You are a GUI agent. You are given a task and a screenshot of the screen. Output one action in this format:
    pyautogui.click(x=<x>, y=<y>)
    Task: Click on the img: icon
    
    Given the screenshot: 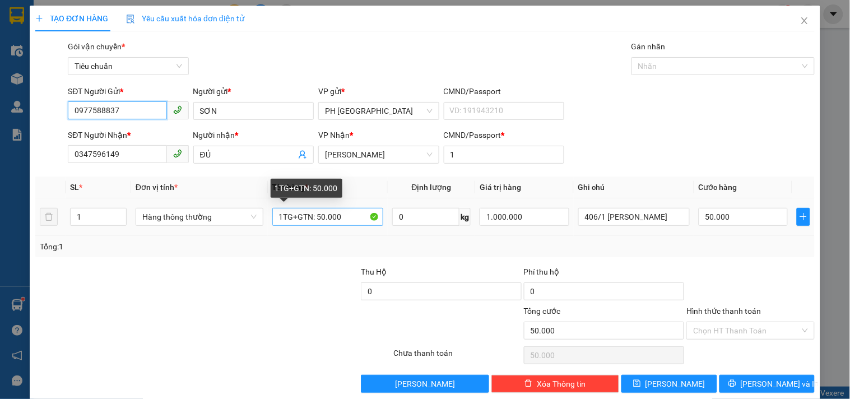 What is the action you would take?
    pyautogui.click(x=131, y=19)
    